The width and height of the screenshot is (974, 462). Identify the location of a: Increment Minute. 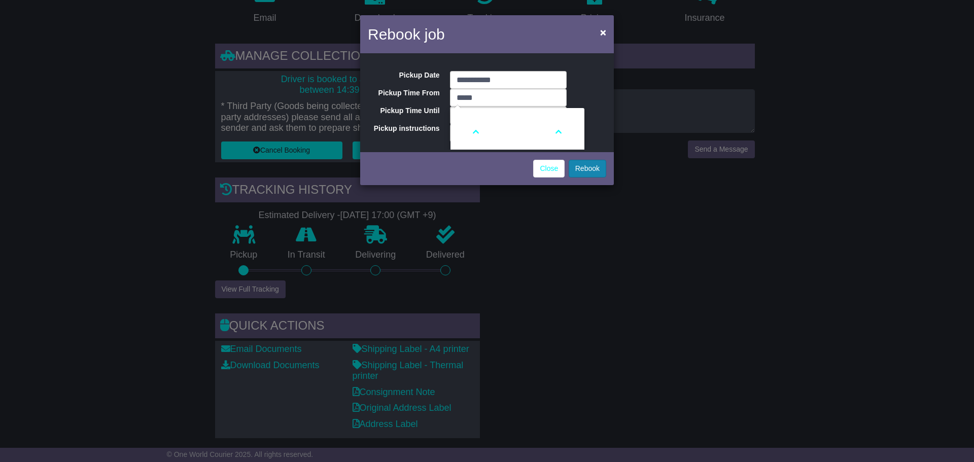
(558, 132).